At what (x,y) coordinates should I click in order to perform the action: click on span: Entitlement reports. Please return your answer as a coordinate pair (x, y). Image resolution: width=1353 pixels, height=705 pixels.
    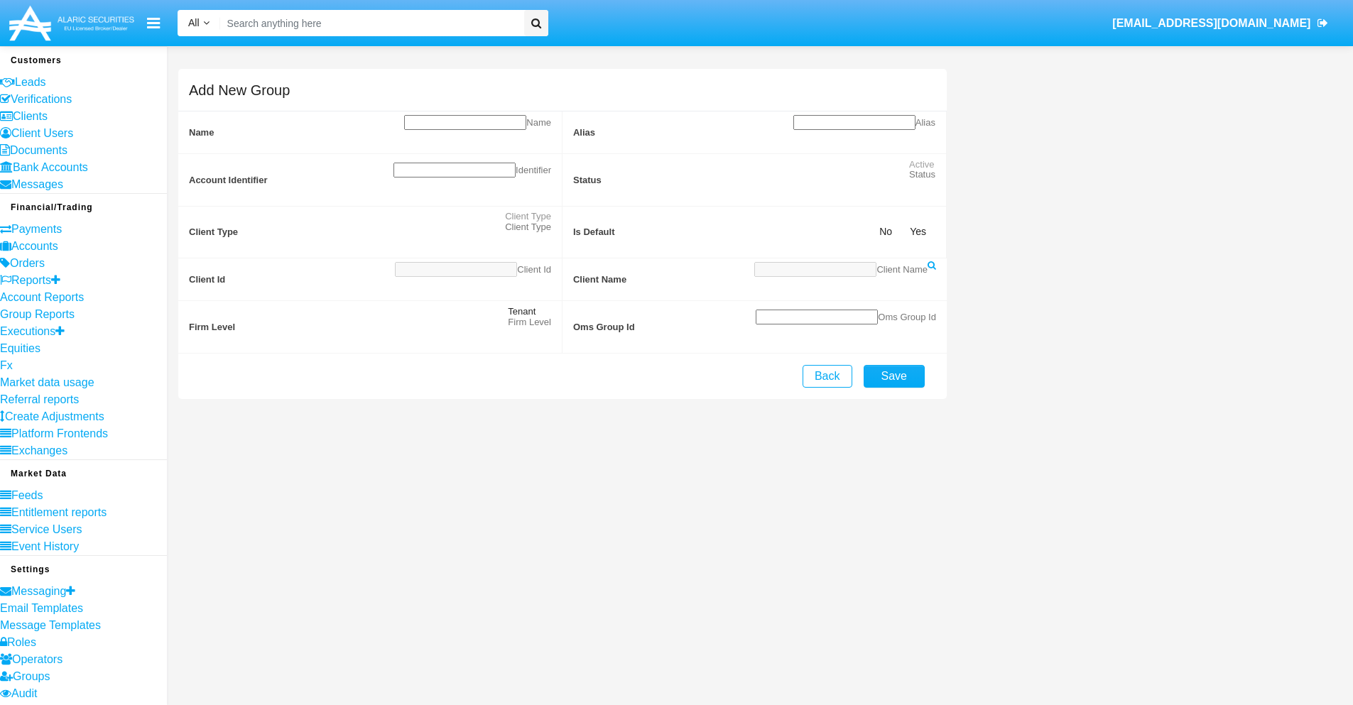
    Looking at the image, I should click on (59, 512).